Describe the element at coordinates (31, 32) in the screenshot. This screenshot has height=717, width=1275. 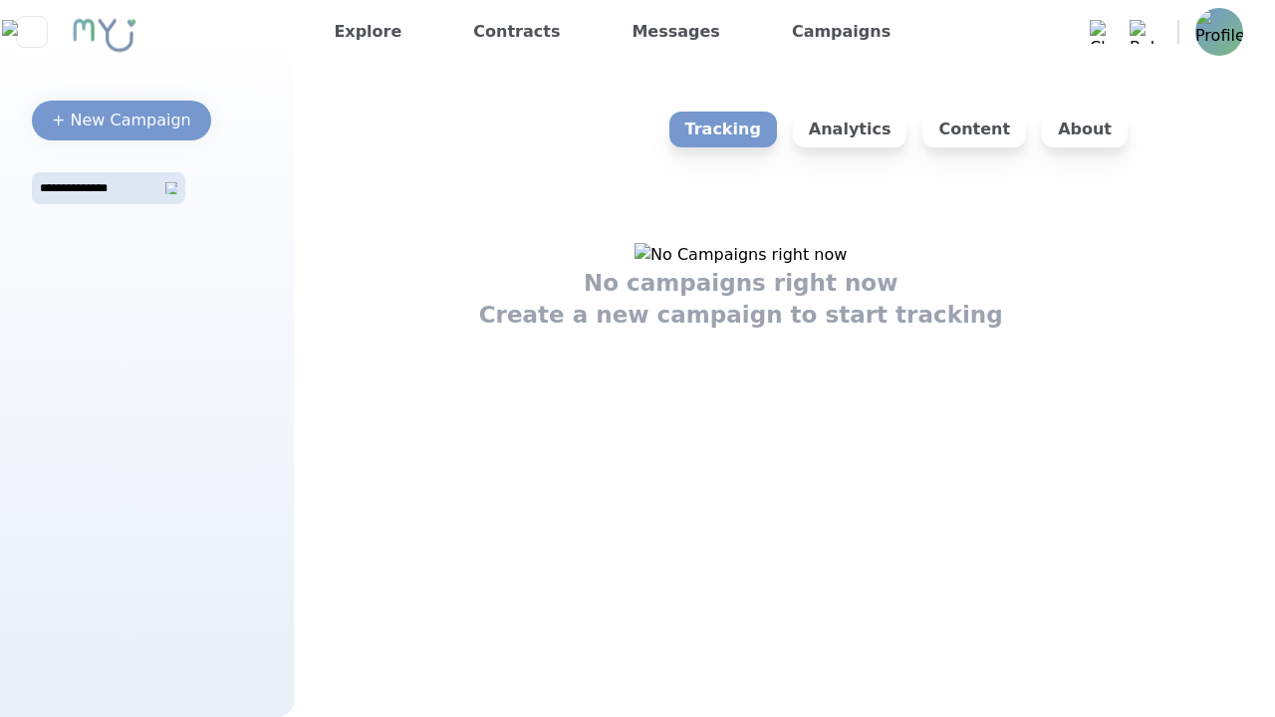
I see `img: Close sidebar` at that location.